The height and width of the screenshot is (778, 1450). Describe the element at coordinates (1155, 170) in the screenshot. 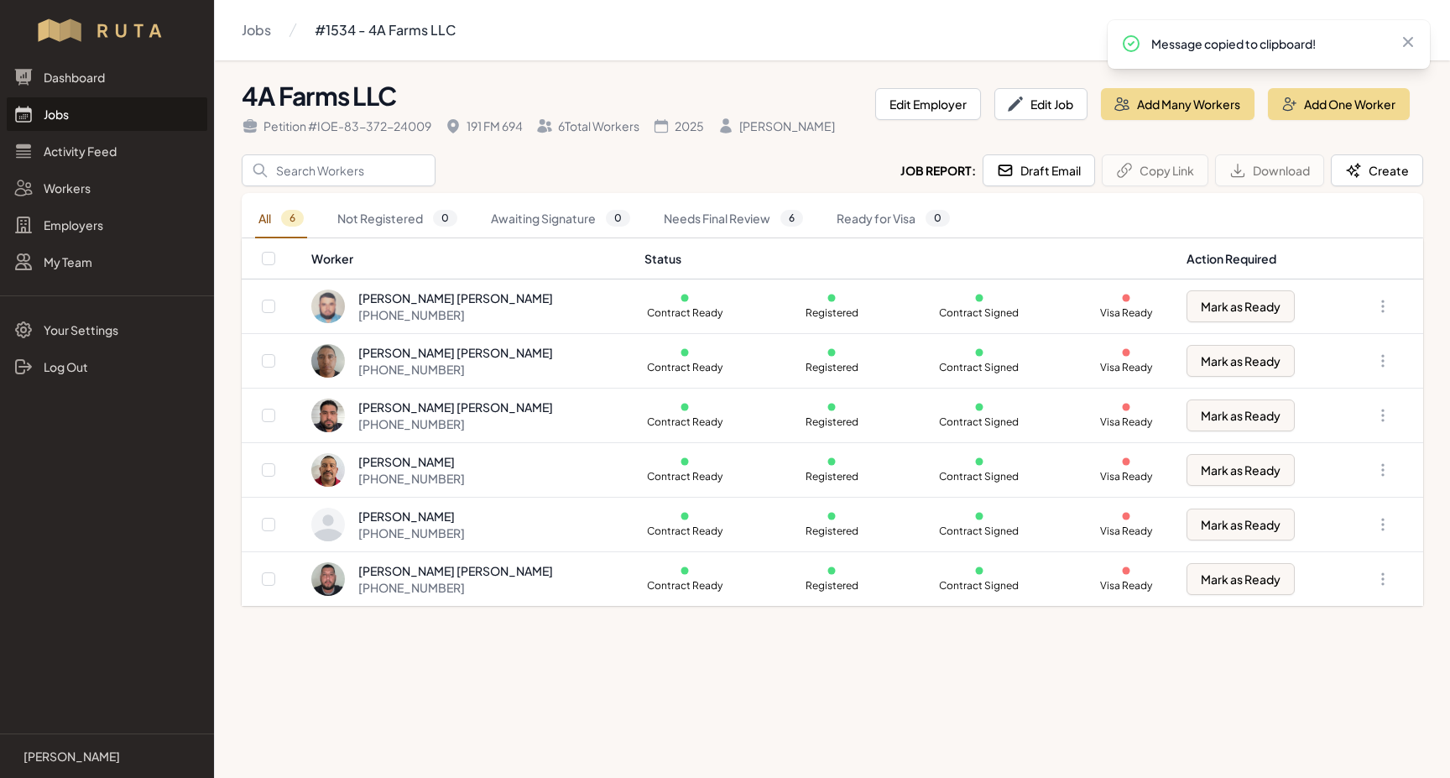

I see `button: Copy Link` at that location.